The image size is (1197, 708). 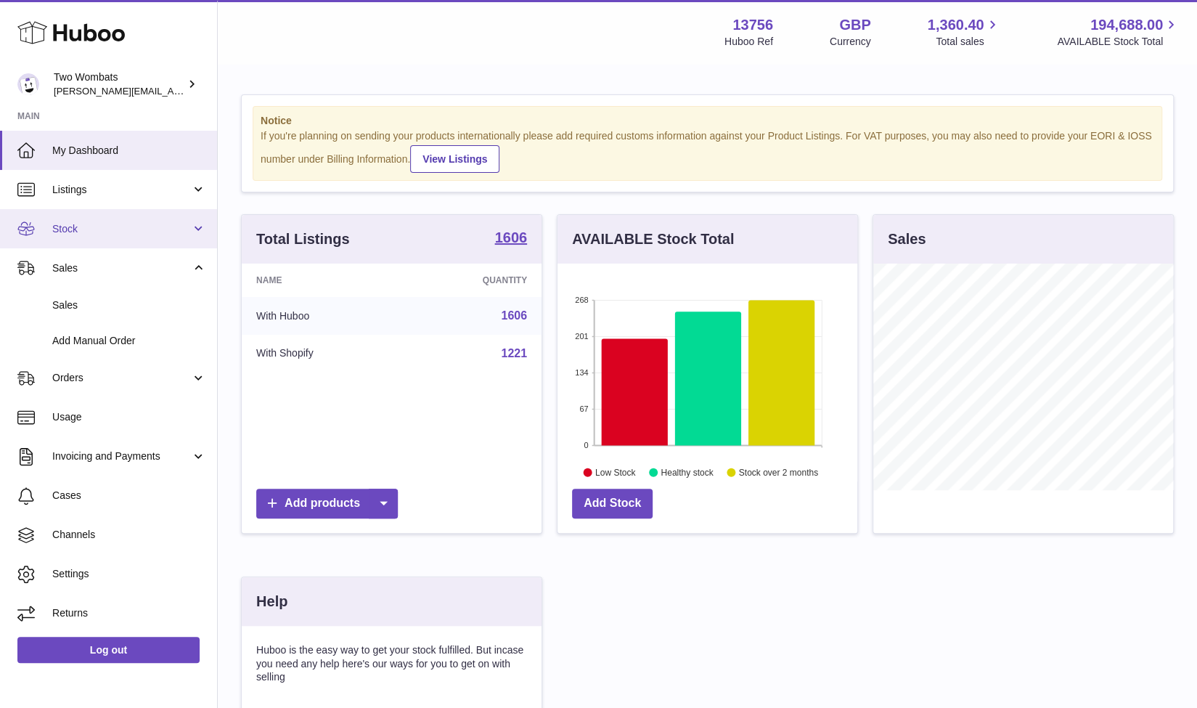 I want to click on text: Healthy stock, so click(x=687, y=472).